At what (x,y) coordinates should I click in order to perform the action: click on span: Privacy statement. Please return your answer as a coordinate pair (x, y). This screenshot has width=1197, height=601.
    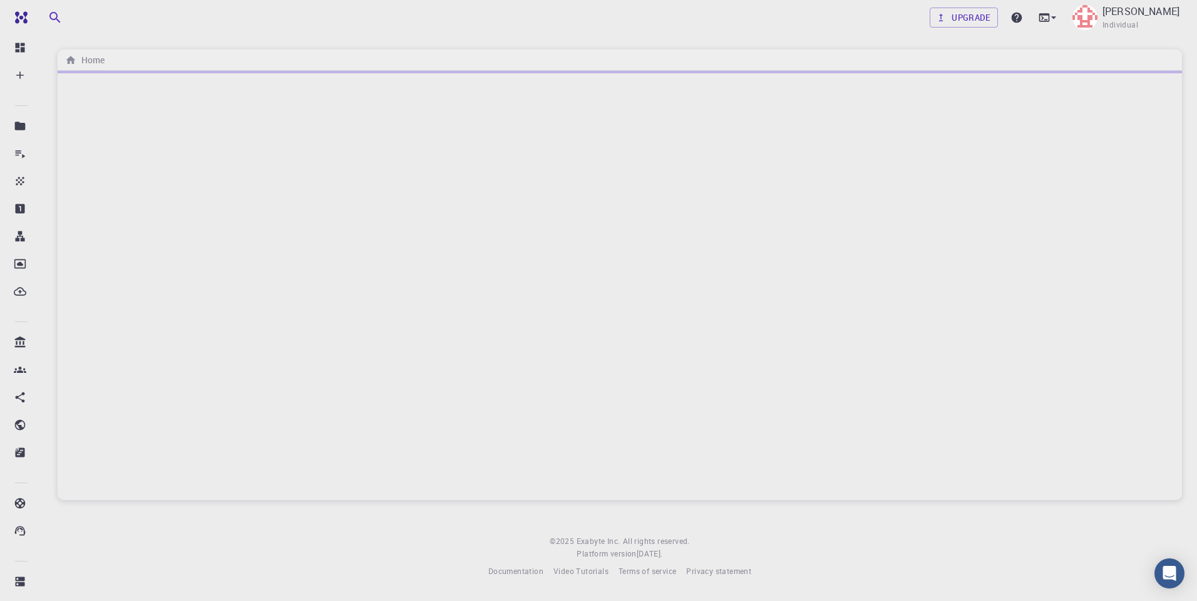
    Looking at the image, I should click on (719, 571).